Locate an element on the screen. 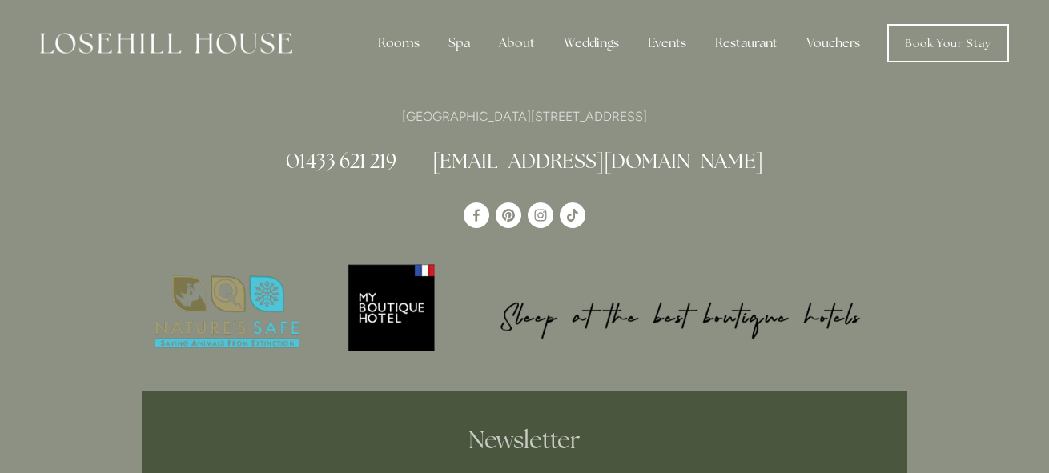 The image size is (1049, 473). a: TikTok is located at coordinates (573, 215).